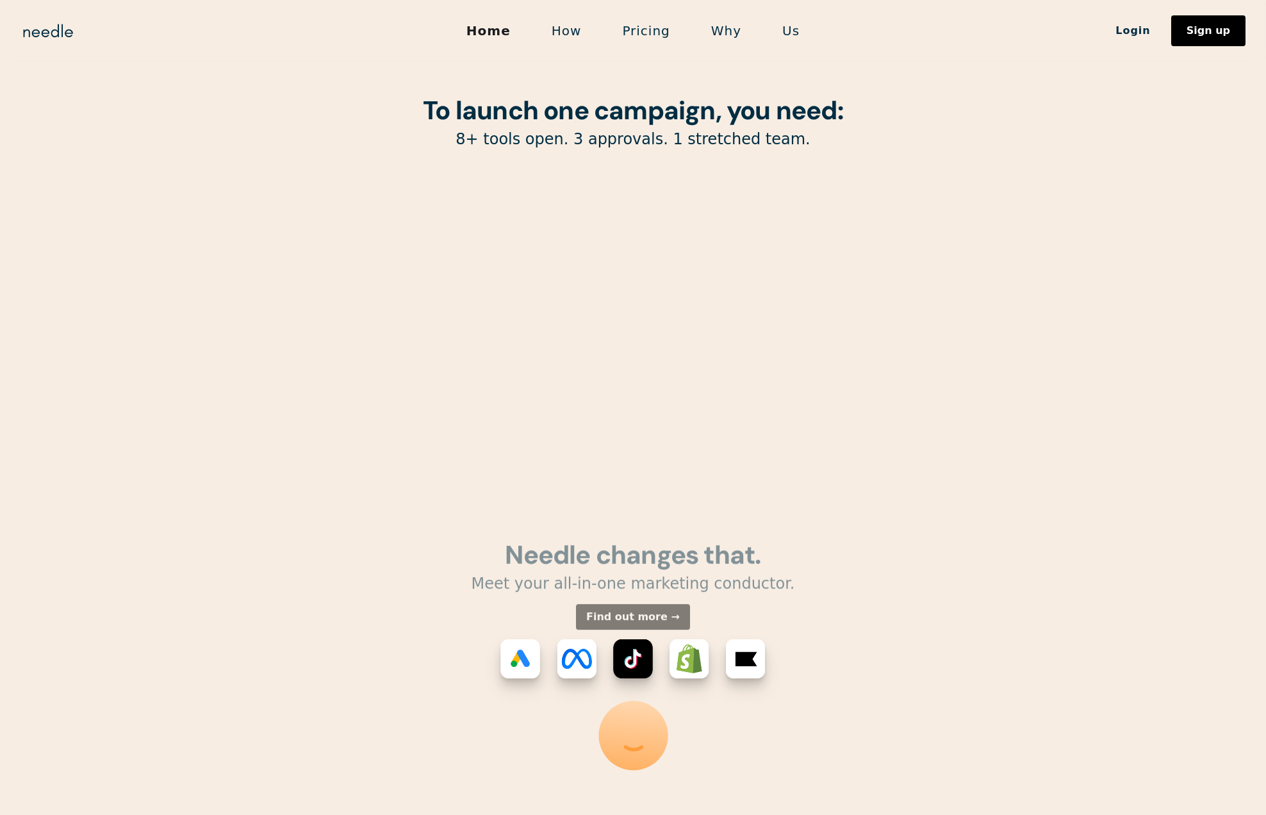  What do you see at coordinates (1209, 31) in the screenshot?
I see `div: Sign up` at bounding box center [1209, 31].